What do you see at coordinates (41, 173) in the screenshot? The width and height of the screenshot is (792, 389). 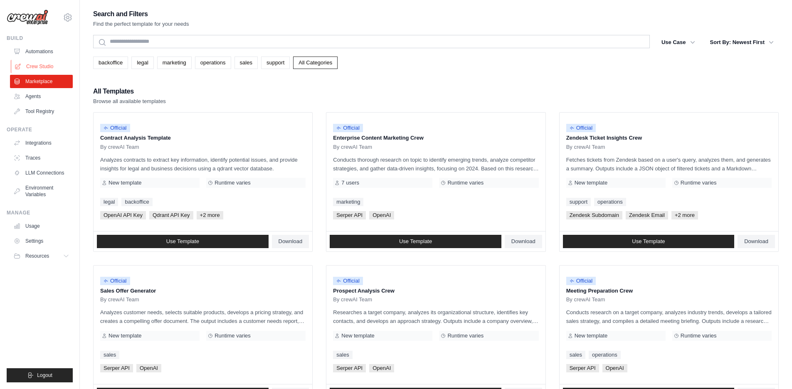 I see `a: LLM Connections` at bounding box center [41, 173].